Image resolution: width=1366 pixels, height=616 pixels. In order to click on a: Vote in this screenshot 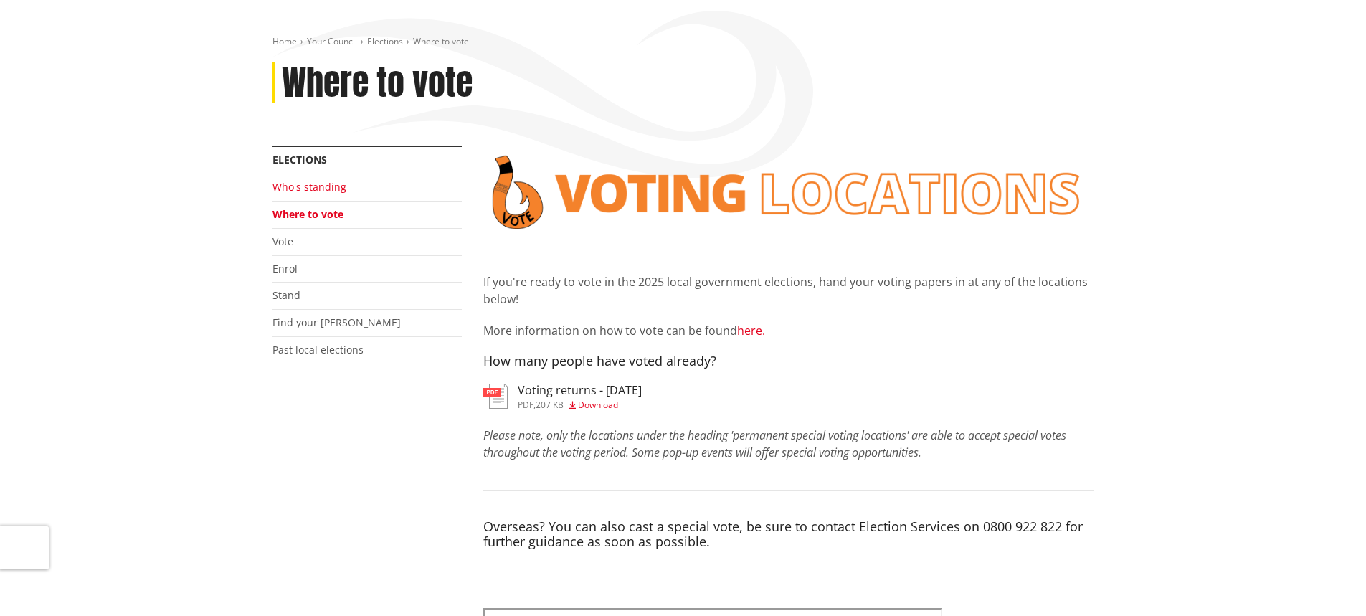, I will do `click(282, 241)`.